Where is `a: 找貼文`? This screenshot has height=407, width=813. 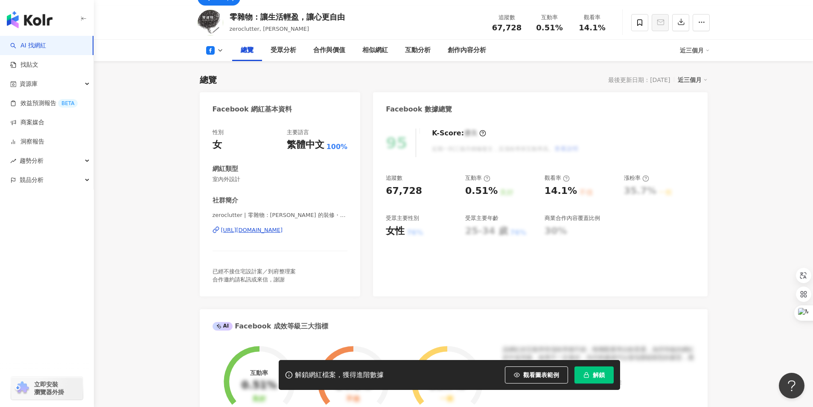
a: 找貼文 is located at coordinates (24, 65).